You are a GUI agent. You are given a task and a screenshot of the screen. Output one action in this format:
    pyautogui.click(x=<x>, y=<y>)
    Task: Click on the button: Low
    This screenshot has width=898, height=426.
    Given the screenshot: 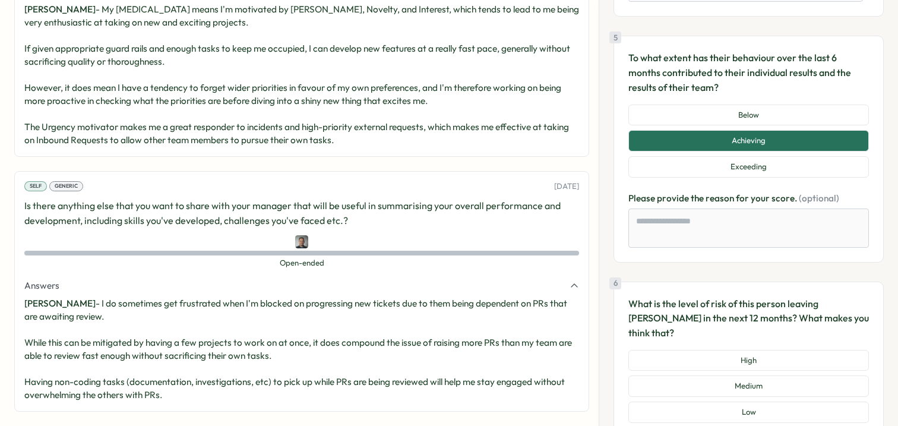 What is the action you would take?
    pyautogui.click(x=748, y=412)
    